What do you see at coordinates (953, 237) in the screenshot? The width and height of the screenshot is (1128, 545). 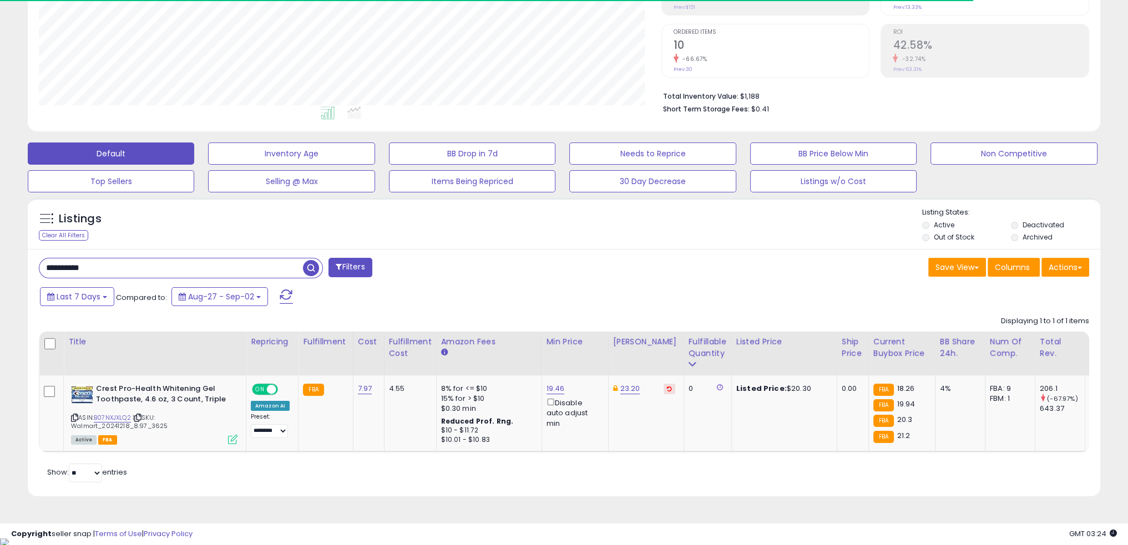 I see `label: Out of Stock` at bounding box center [953, 237].